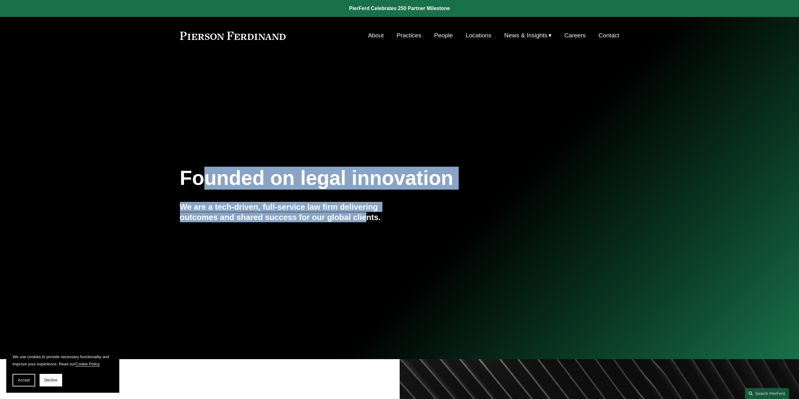 This screenshot has width=799, height=399. I want to click on span: News & Insights, so click(526, 35).